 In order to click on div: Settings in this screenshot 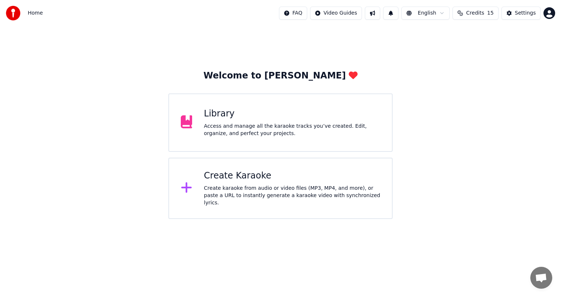, I will do `click(525, 13)`.